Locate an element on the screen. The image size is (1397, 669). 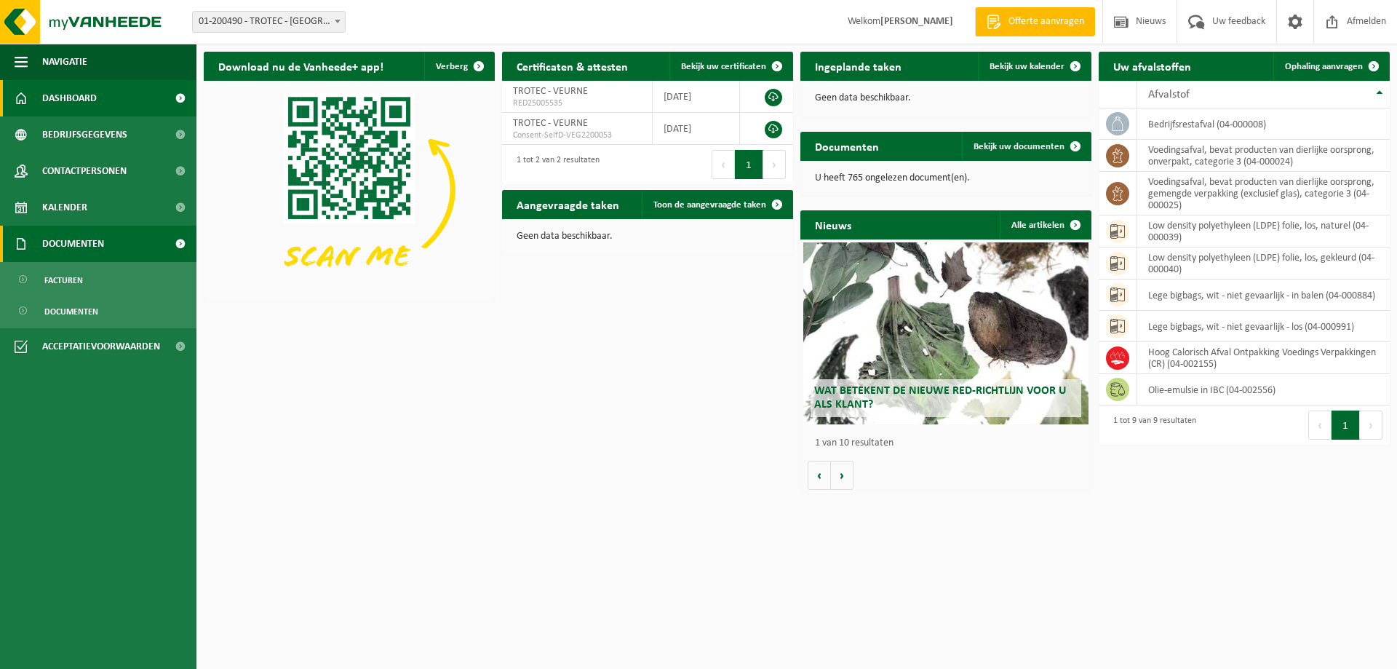
td: Hoog Calorisch Afval Ontpakking Voedings Verpakkingen (CR) (04-002155) is located at coordinates (1263, 358).